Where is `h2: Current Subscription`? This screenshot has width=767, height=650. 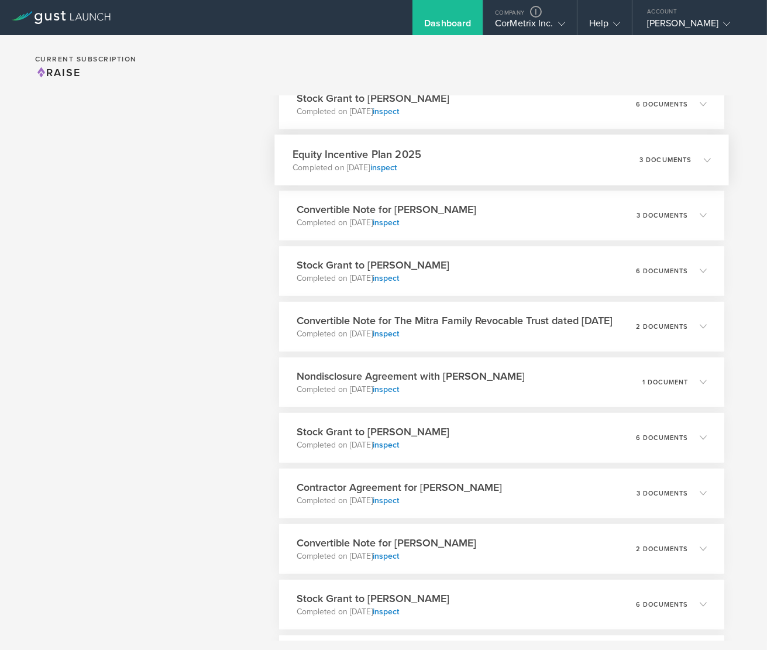
h2: Current Subscription is located at coordinates (86, 59).